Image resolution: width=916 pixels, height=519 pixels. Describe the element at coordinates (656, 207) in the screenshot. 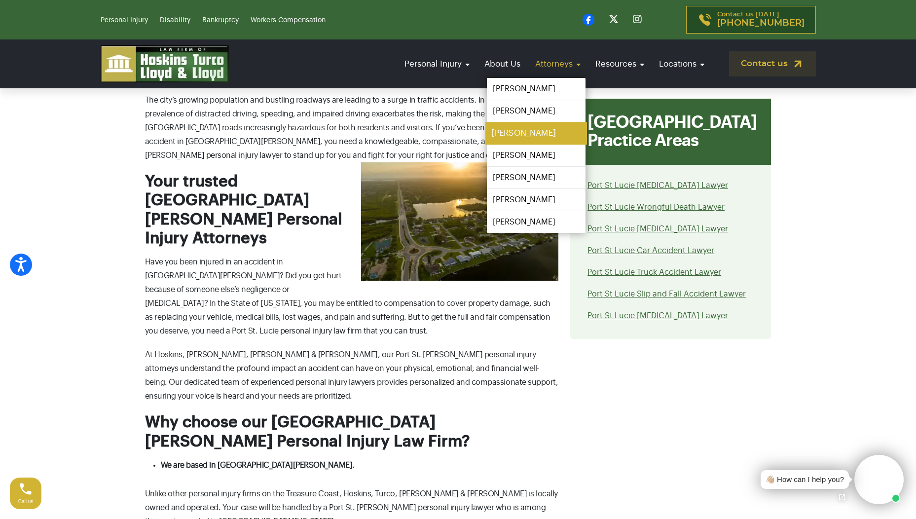

I see `a: Port St Lucie Wrongful Death Lawyer` at that location.